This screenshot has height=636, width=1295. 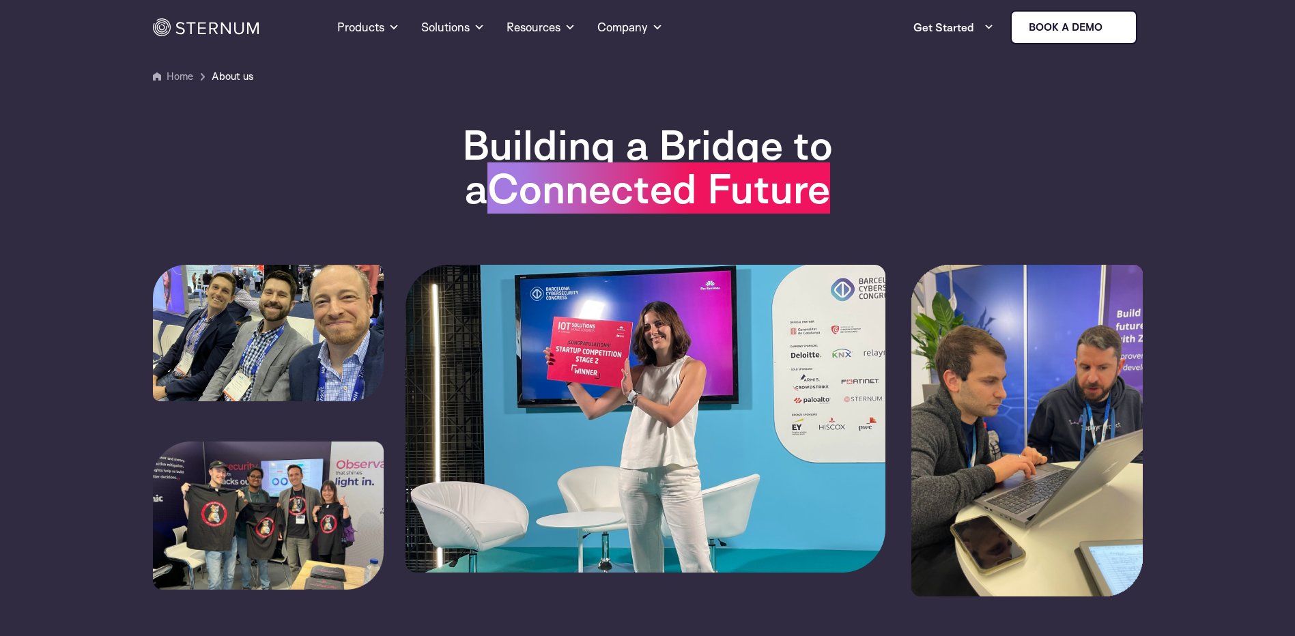 What do you see at coordinates (1113, 27) in the screenshot?
I see `img: sternum iot` at bounding box center [1113, 27].